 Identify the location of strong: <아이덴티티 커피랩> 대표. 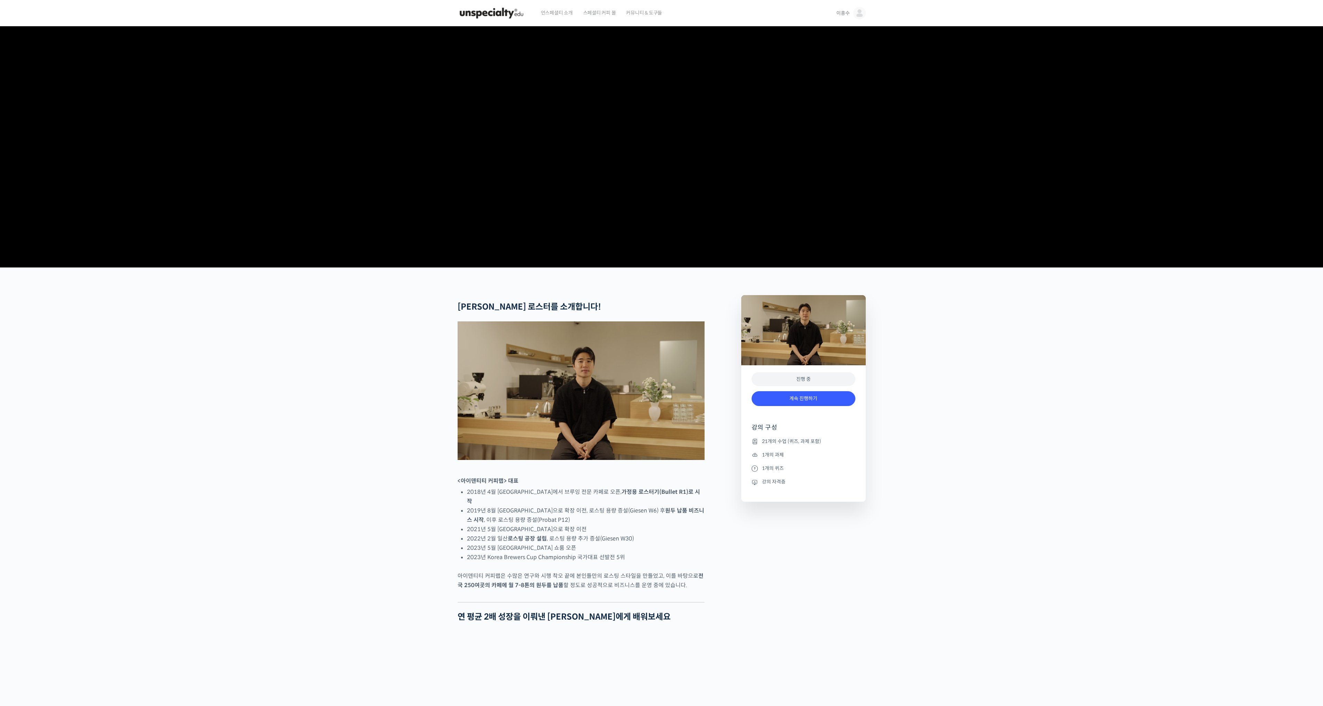
(488, 481).